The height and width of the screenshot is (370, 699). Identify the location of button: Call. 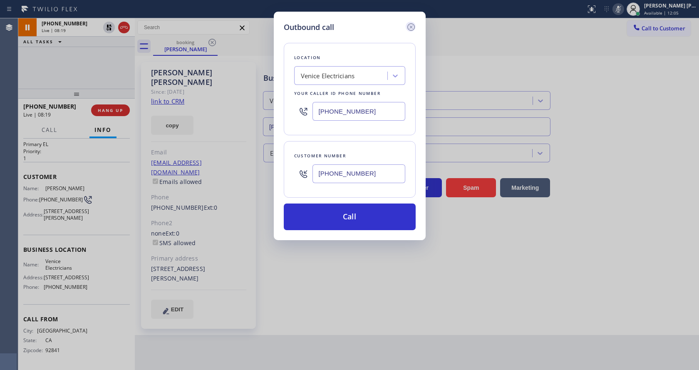
(349, 217).